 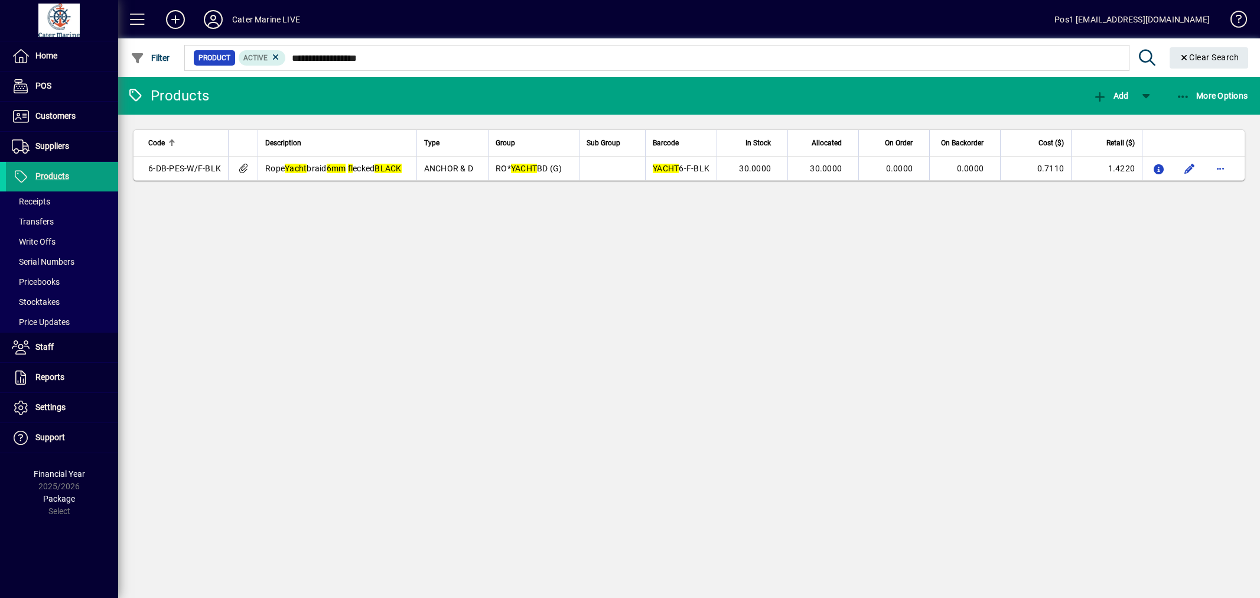 I want to click on span: Settings, so click(x=50, y=407).